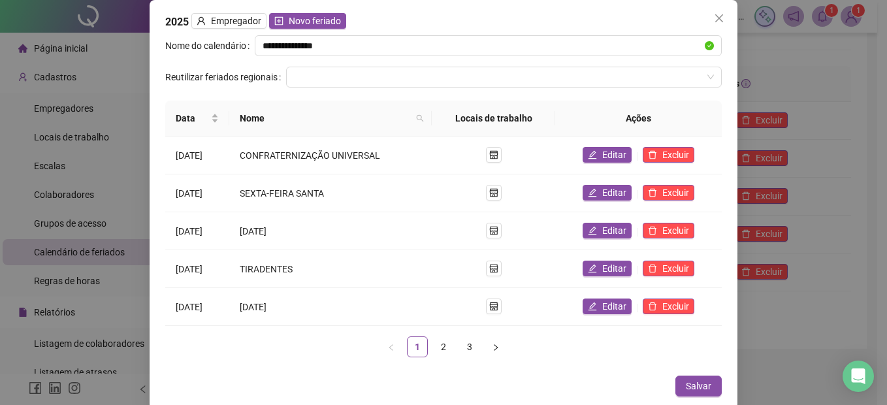 The image size is (887, 405). Describe the element at coordinates (470, 347) in the screenshot. I see `a: 3` at that location.